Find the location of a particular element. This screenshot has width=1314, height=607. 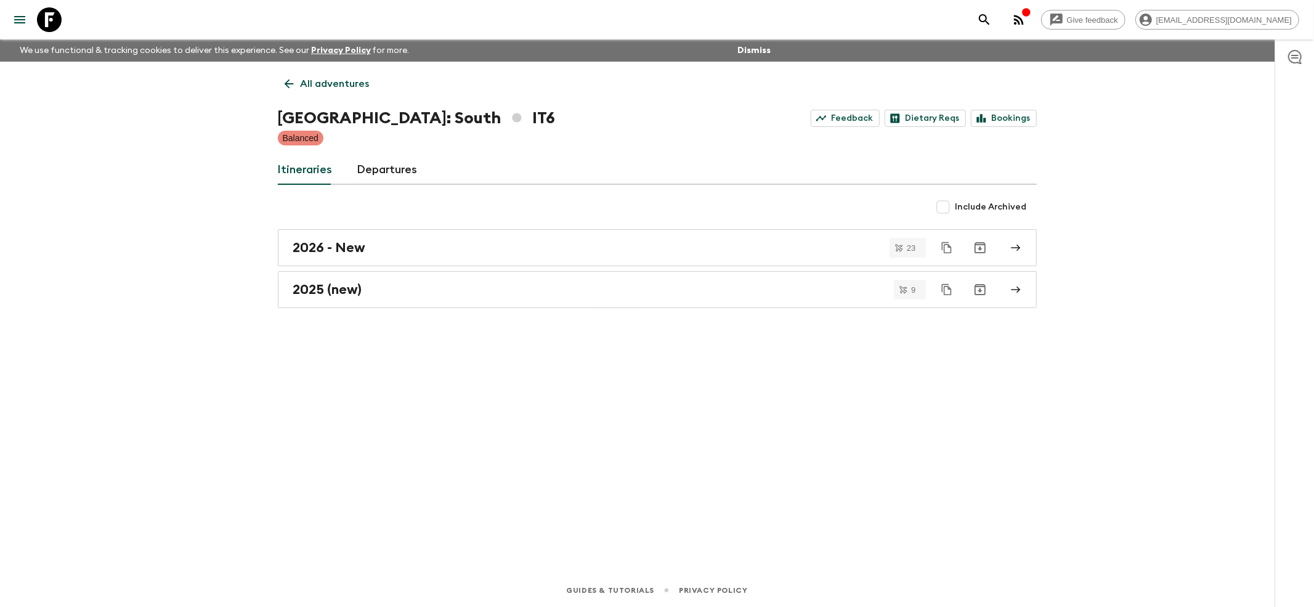

a: Departures is located at coordinates (388, 170).